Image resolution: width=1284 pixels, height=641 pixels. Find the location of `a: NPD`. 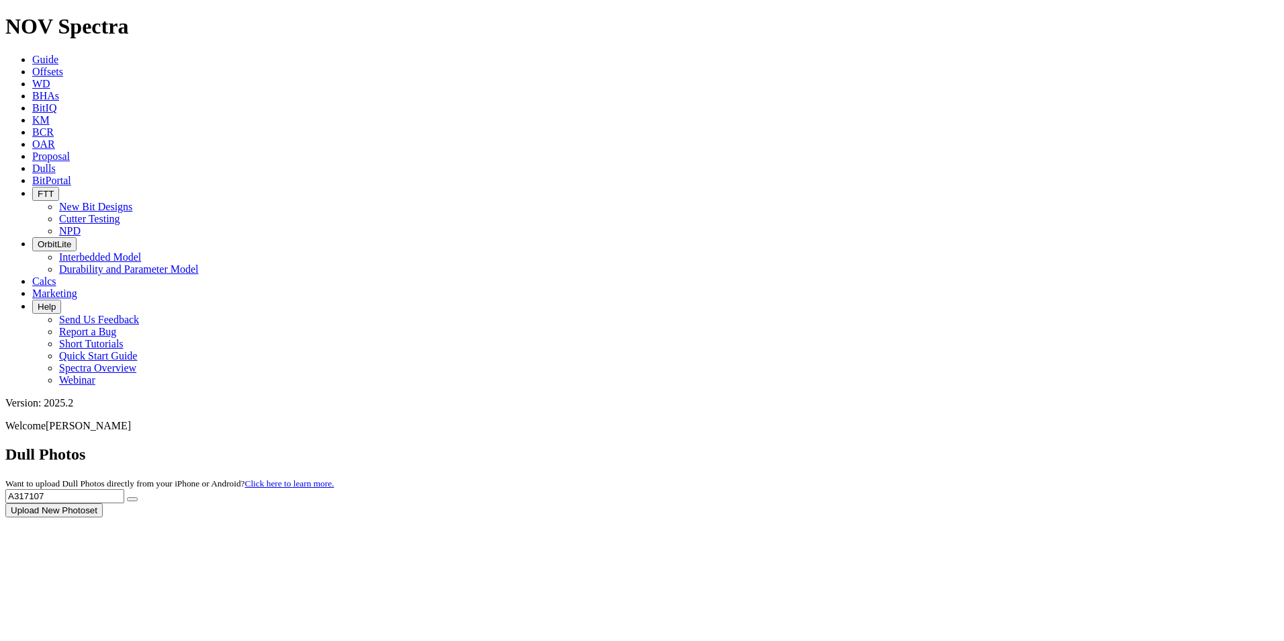

a: NPD is located at coordinates (70, 230).